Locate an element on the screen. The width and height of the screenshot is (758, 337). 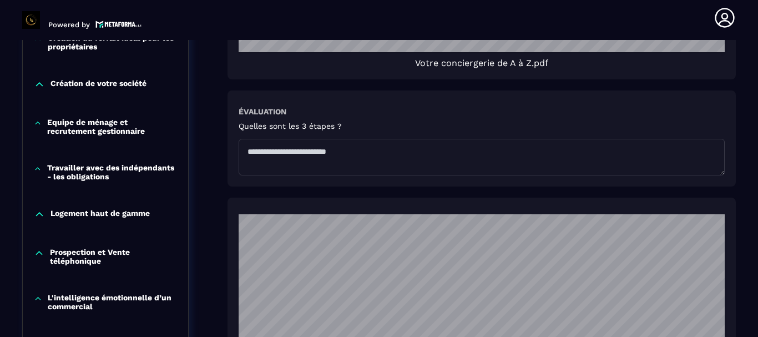
p: Equipe de ménage et recrutement gestionnaire is located at coordinates (112, 126).